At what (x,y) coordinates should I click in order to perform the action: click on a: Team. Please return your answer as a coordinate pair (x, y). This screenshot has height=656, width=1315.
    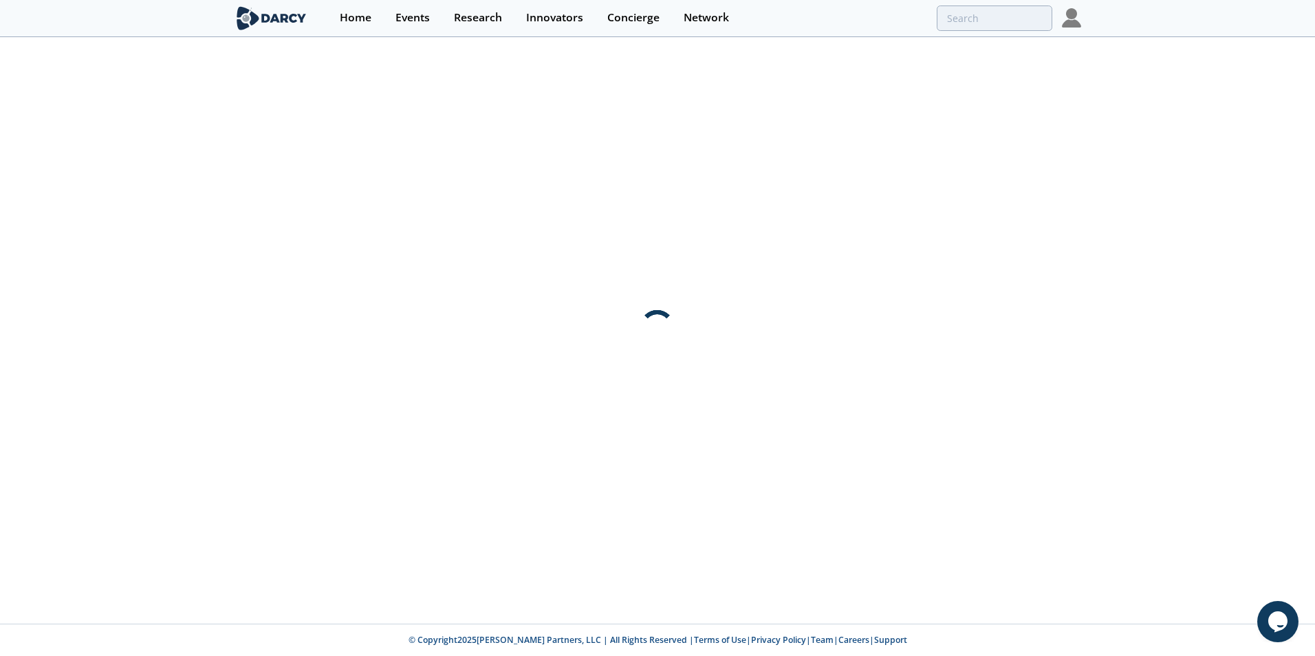
    Looking at the image, I should click on (822, 639).